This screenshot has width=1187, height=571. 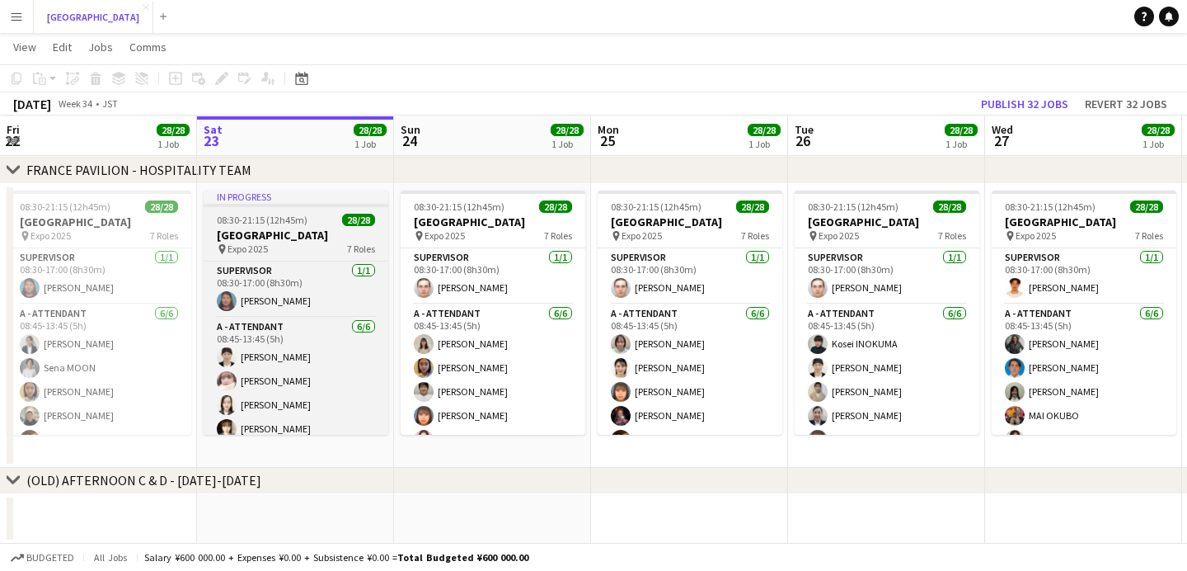 I want to click on button: Revert 32 jobs, so click(x=1126, y=104).